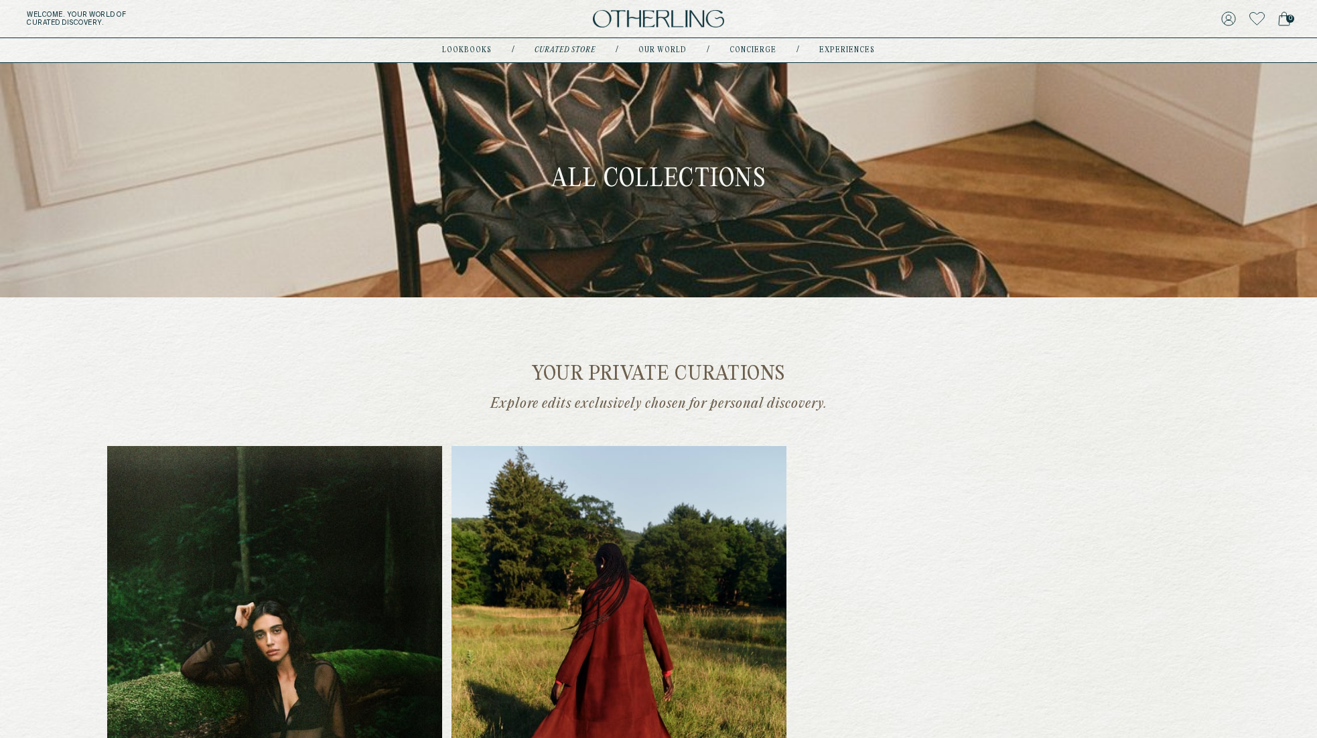 The image size is (1317, 738). I want to click on a: experiences, so click(846, 50).